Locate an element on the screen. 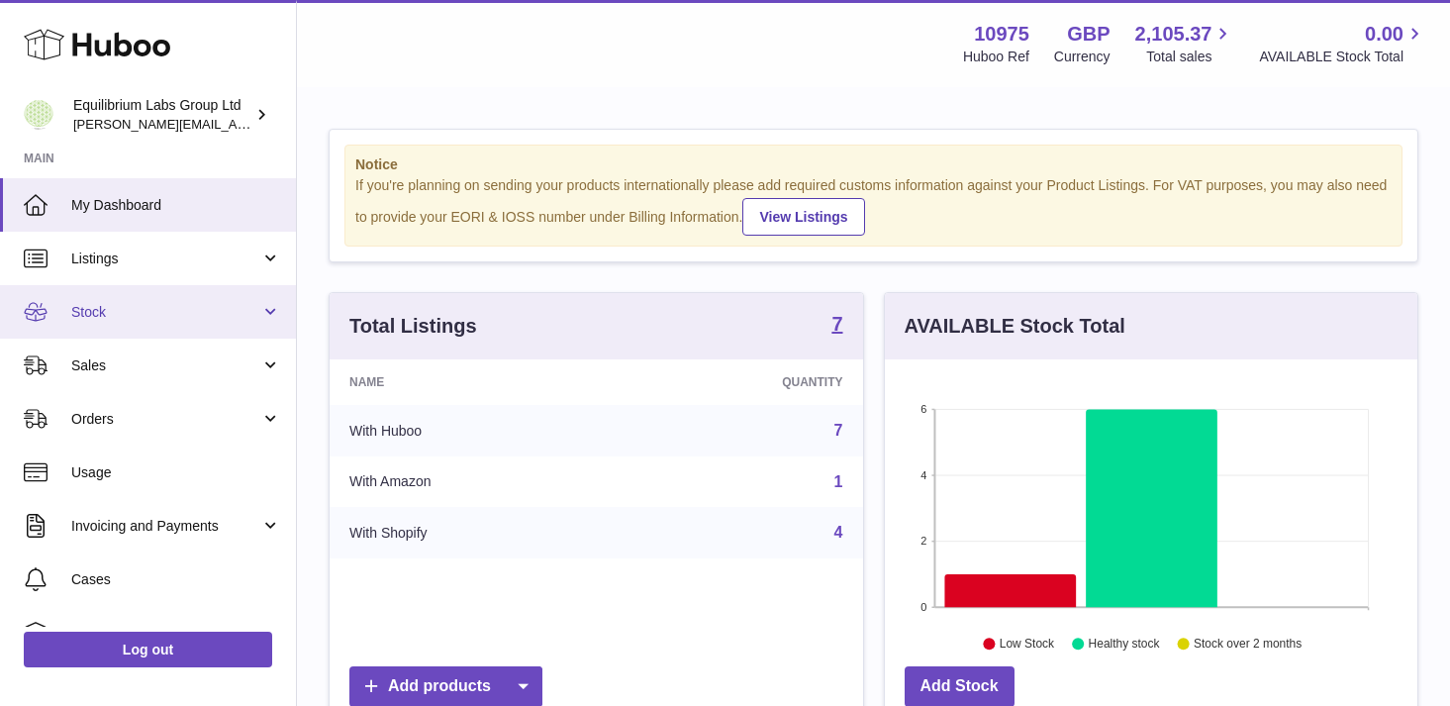 The image size is (1450, 706). text: 6 is located at coordinates (923, 409).